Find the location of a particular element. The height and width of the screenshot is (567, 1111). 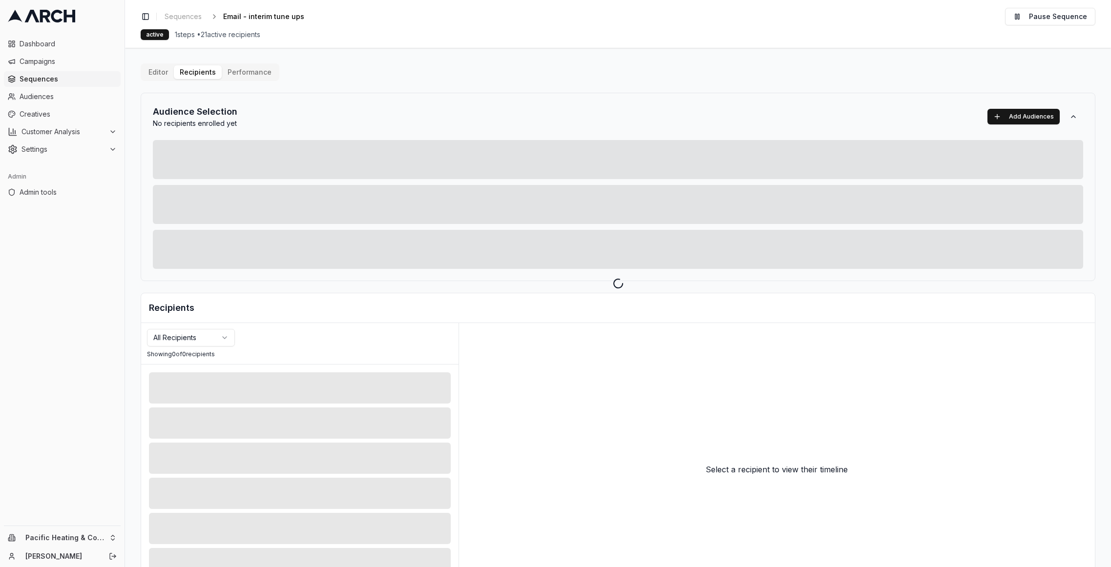

span: Settings is located at coordinates (63, 149).